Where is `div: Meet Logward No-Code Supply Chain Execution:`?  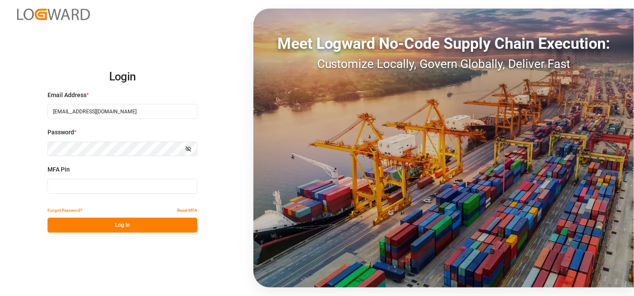
div: Meet Logward No-Code Supply Chain Execution: is located at coordinates (444, 44).